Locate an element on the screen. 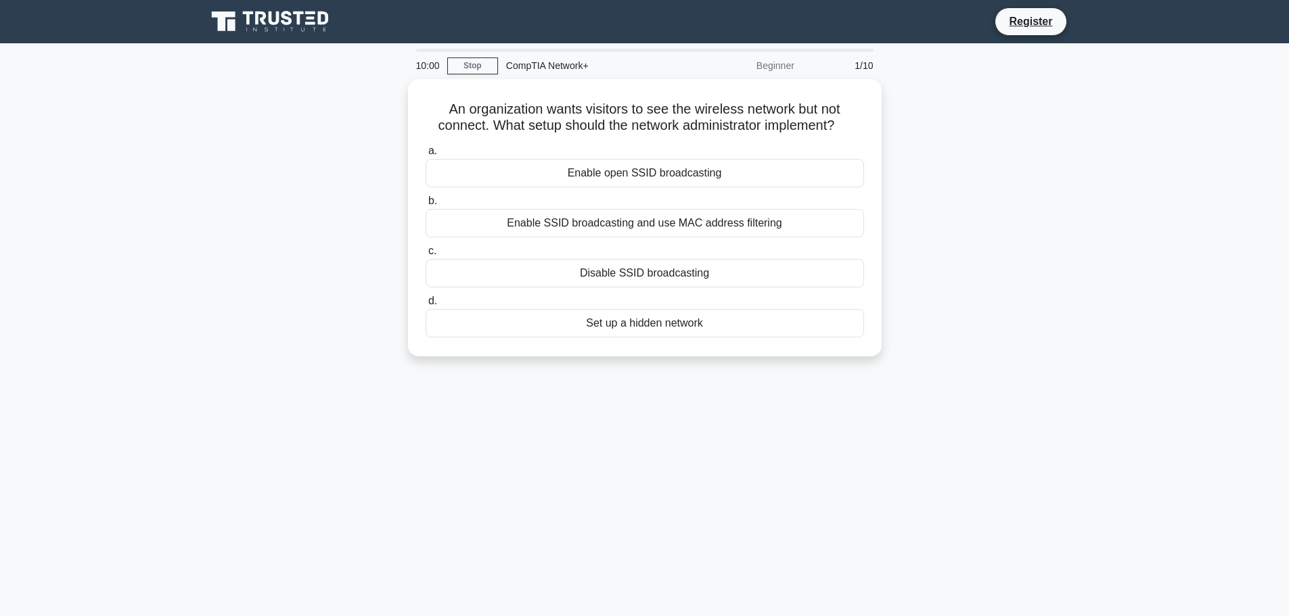 This screenshot has width=1289, height=616. div: Disable SSID broadcasting is located at coordinates (645, 273).